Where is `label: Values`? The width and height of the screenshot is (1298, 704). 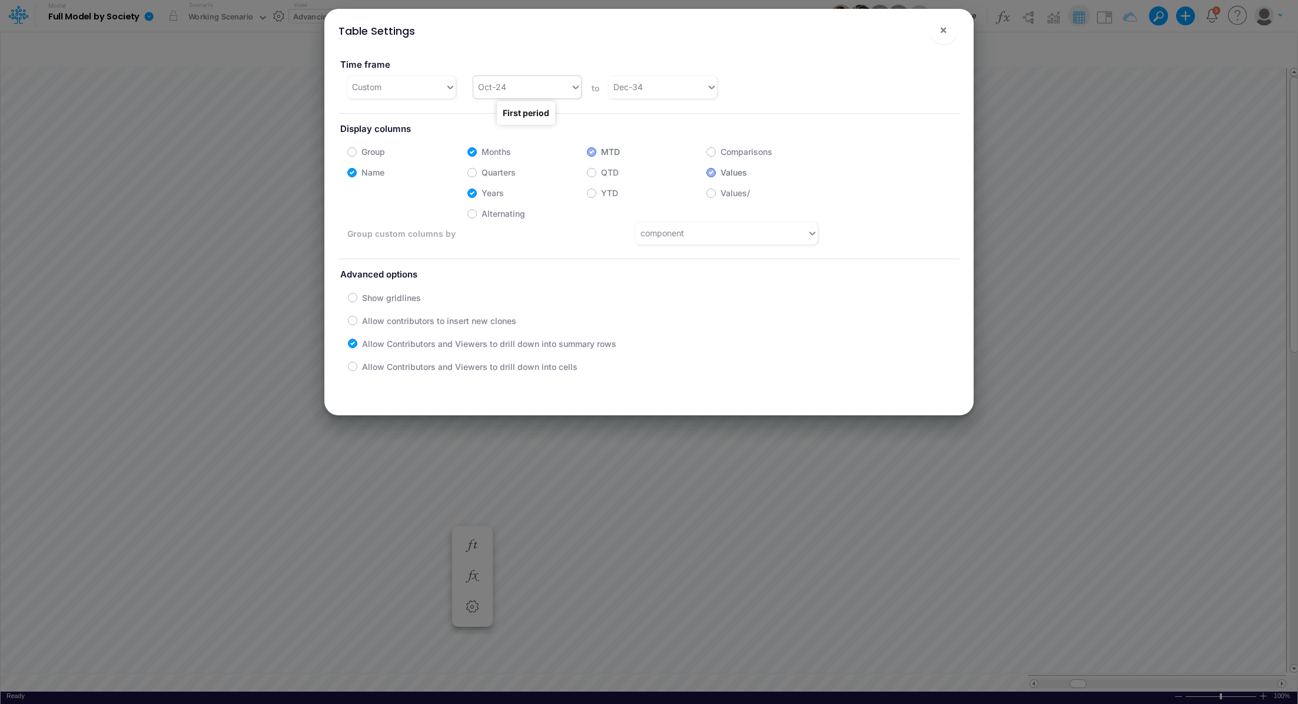 label: Values is located at coordinates (734, 172).